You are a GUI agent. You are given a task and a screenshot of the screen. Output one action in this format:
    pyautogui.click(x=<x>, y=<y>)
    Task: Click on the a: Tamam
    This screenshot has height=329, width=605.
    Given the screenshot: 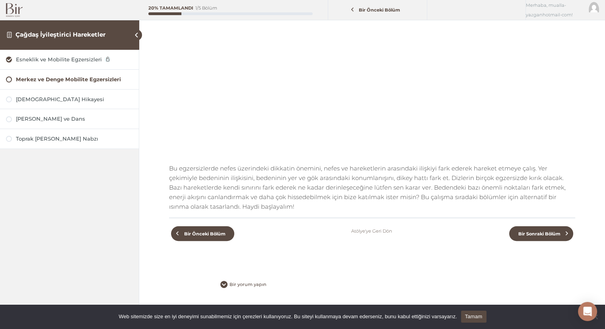 What is the action you would take?
    pyautogui.click(x=474, y=316)
    